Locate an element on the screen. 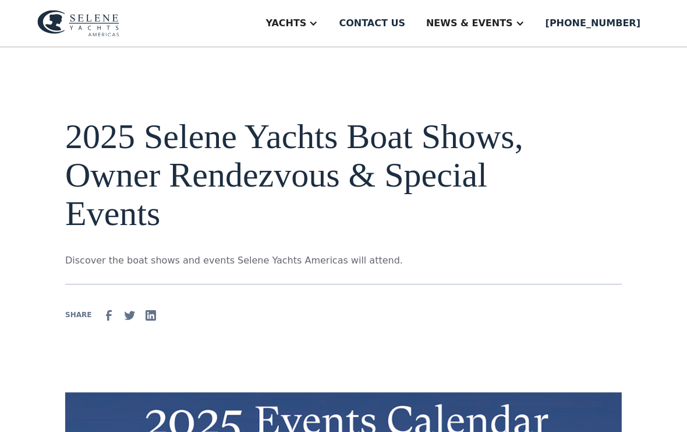  div: News & EVENTS is located at coordinates (469, 23).